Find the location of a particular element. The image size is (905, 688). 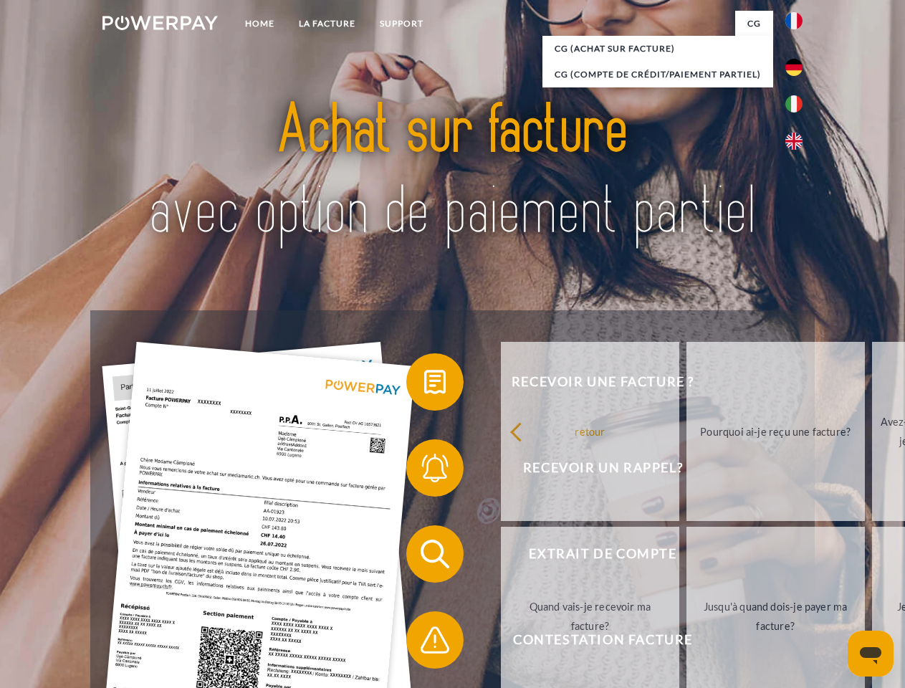

a: Extrait de compte is located at coordinates (593, 554).